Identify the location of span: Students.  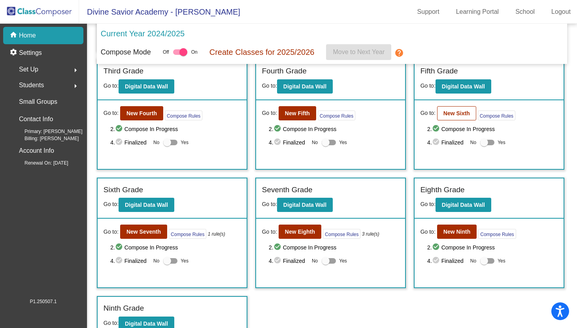
(31, 85).